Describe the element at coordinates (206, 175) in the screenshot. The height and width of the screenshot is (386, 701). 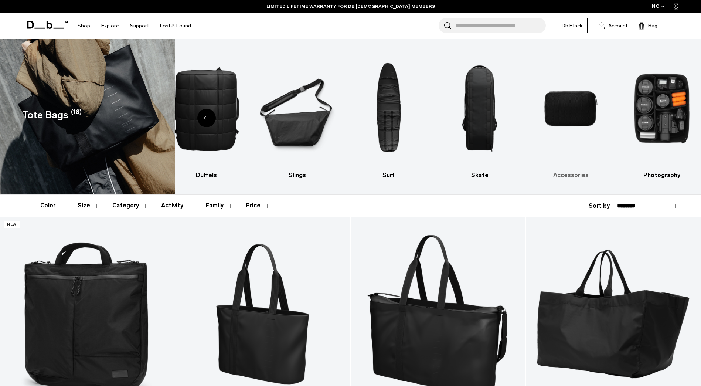
I see `h3: Duffels` at that location.